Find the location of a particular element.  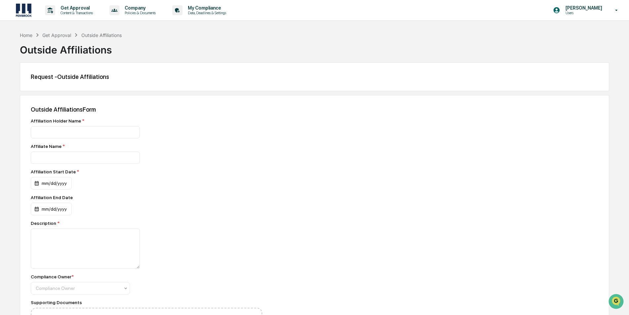

p: Users is located at coordinates (582, 13).